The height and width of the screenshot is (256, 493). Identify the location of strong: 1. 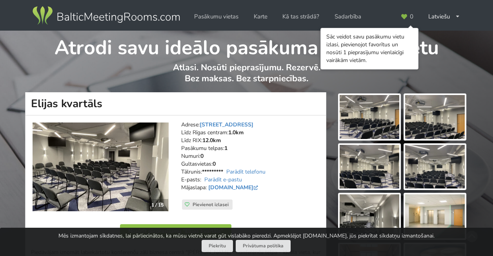
(226, 148).